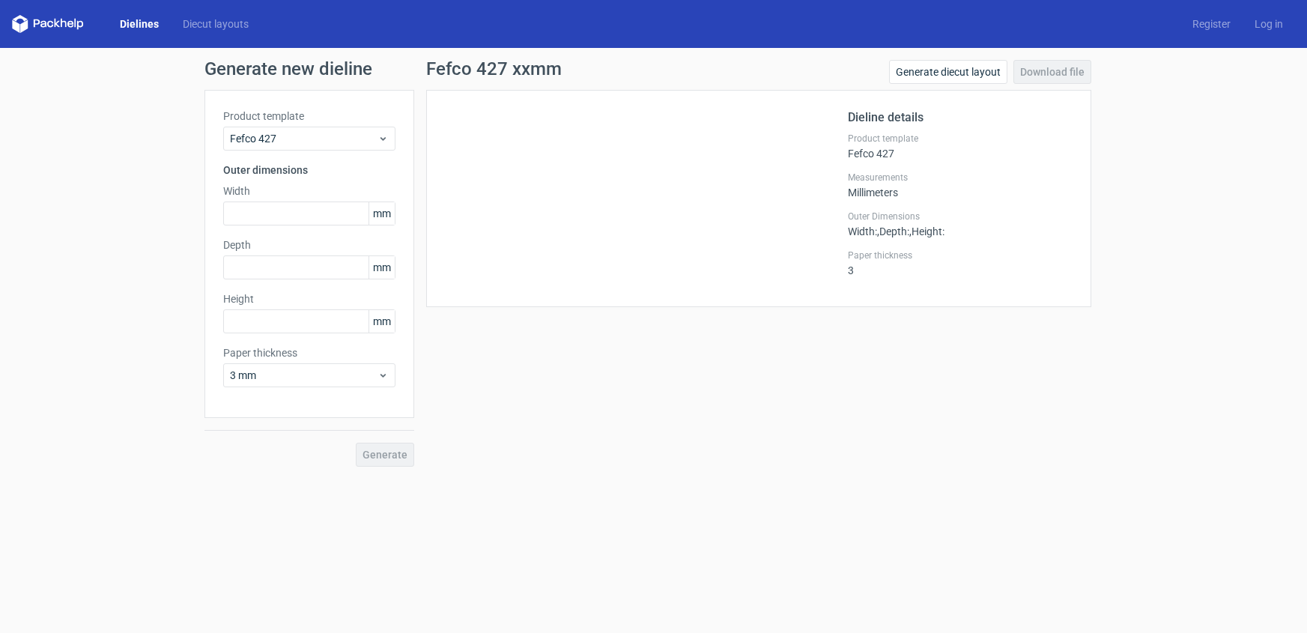  What do you see at coordinates (960, 118) in the screenshot?
I see `h2: Dieline details` at bounding box center [960, 118].